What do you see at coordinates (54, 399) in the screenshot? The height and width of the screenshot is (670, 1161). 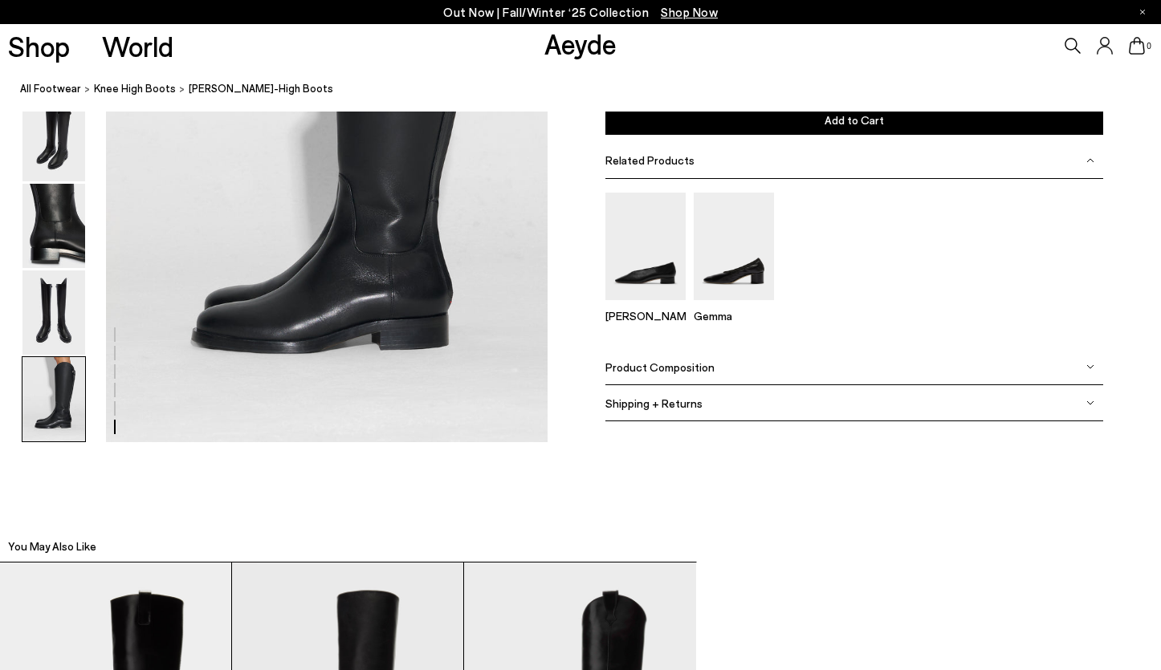 I see `img: Hector Knee-High Boots - Image 6` at bounding box center [54, 399].